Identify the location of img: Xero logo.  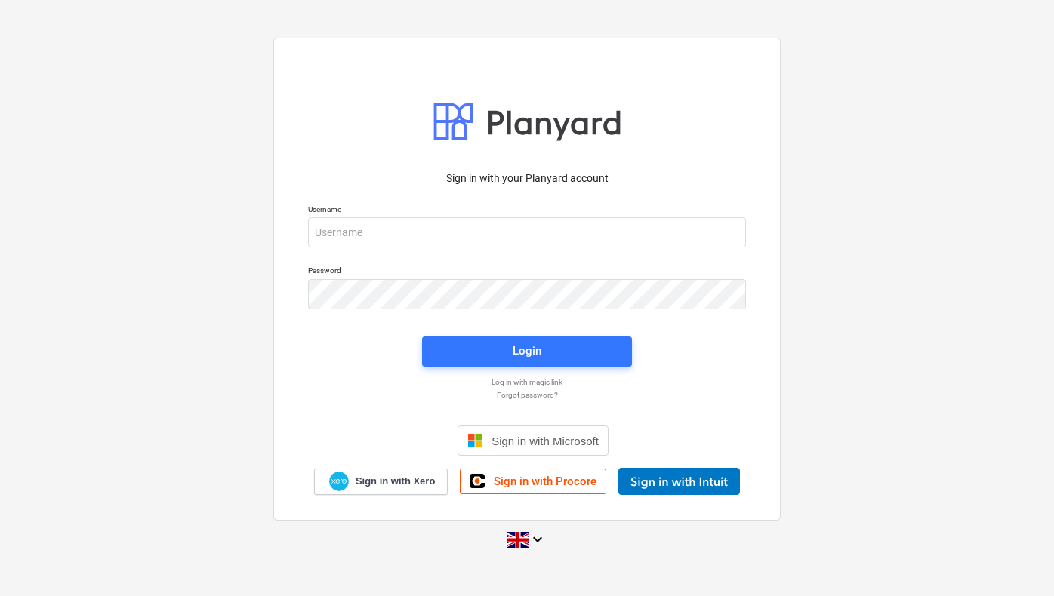
(339, 482).